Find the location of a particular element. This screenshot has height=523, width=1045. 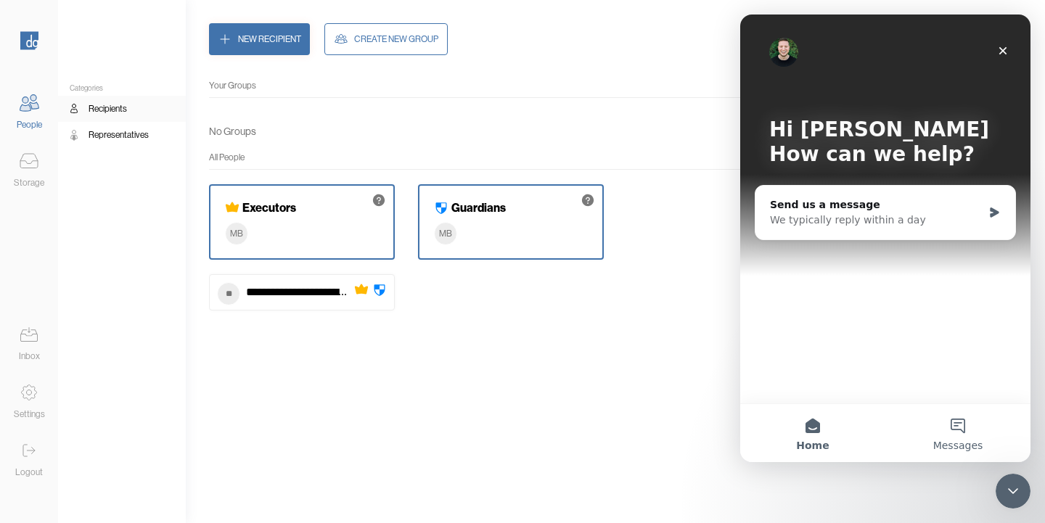

div: New Recipient is located at coordinates (269, 39).